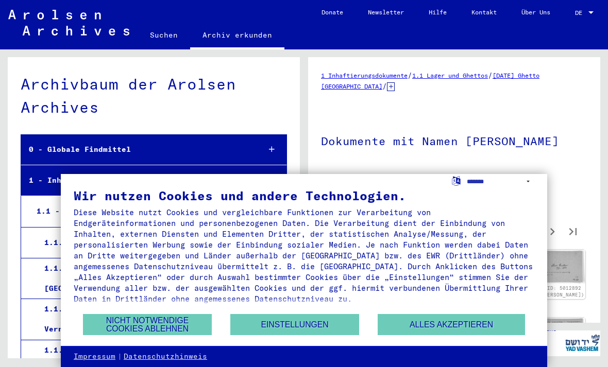 This screenshot has height=367, width=608. I want to click on img: Arolsen_neg.svg, so click(68, 23).